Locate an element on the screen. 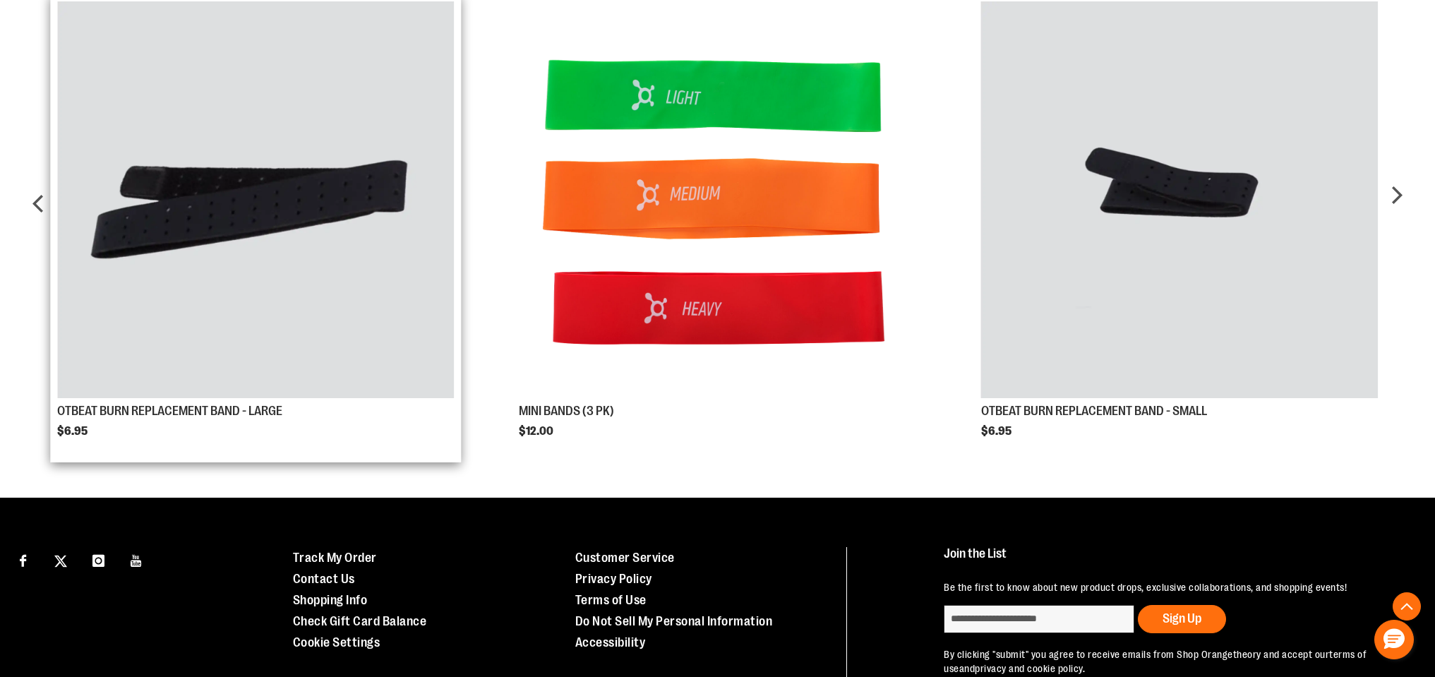 Image resolution: width=1435 pixels, height=677 pixels. img: MINI BANDS (3 PK) is located at coordinates (717, 200).